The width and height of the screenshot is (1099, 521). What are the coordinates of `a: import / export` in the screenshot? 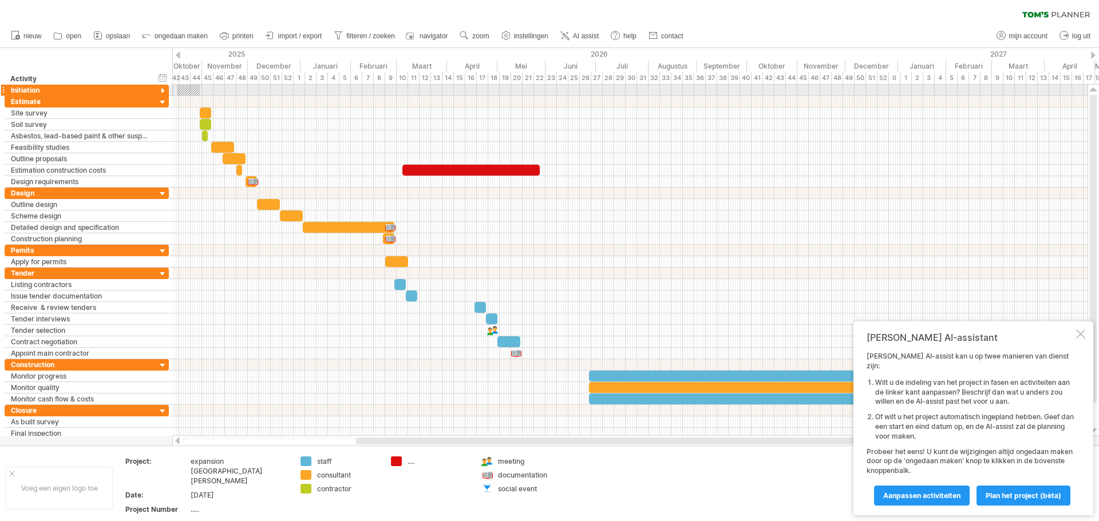 It's located at (294, 36).